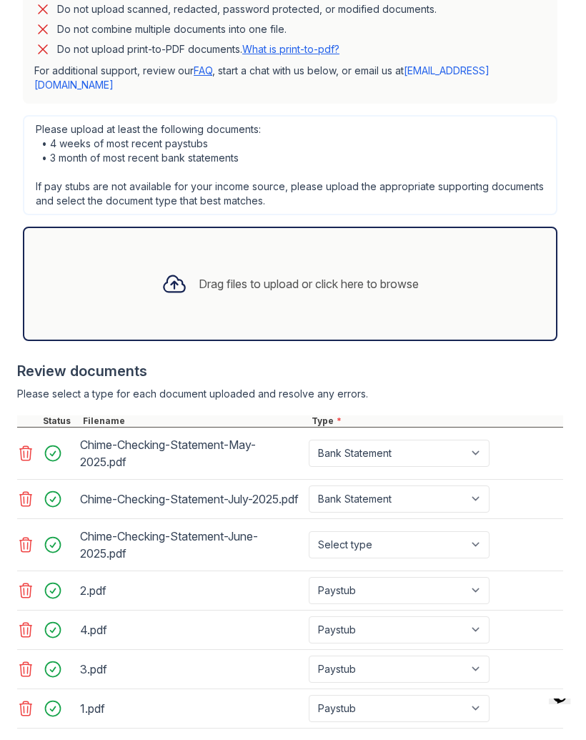  Describe the element at coordinates (436, 421) in the screenshot. I see `div: Type` at that location.